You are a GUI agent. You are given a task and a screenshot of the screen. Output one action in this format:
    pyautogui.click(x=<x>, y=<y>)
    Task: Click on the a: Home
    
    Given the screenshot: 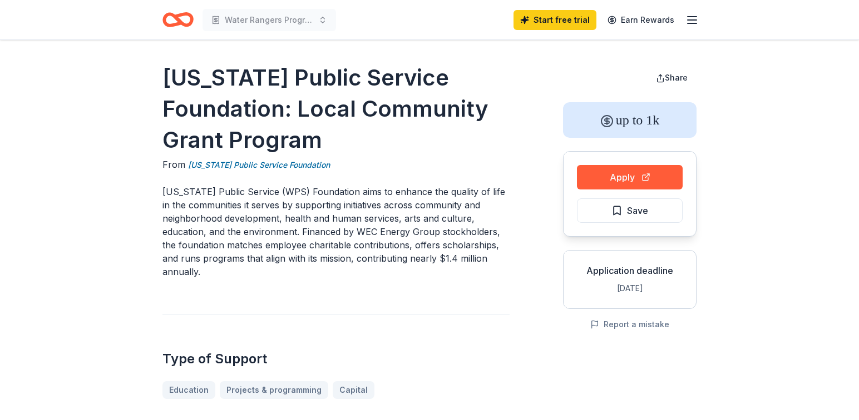 What is the action you would take?
    pyautogui.click(x=178, y=19)
    